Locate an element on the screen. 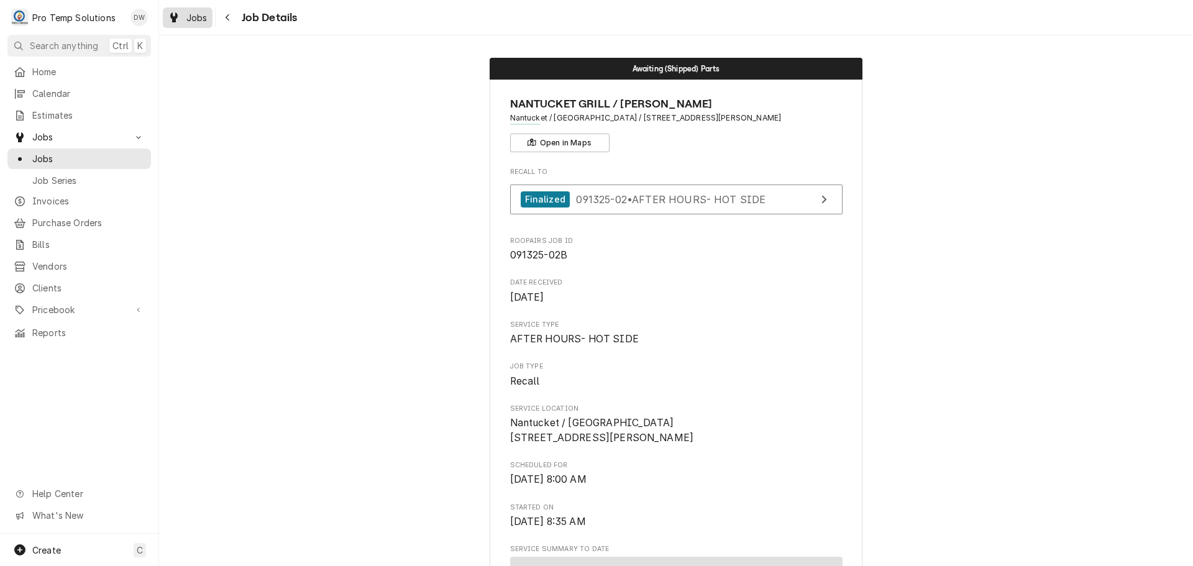 Image resolution: width=1193 pixels, height=566 pixels. a: Home is located at coordinates (79, 71).